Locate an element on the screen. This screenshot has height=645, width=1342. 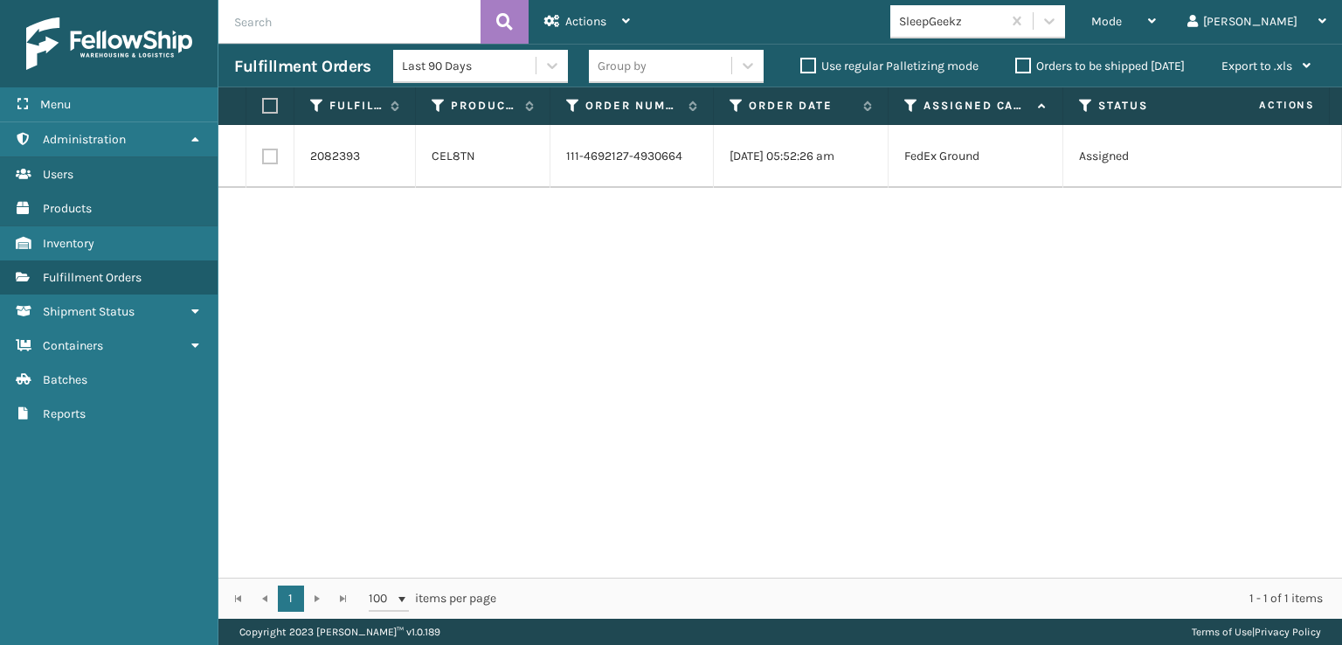
div: 1 - 1 of 1 items is located at coordinates (922, 598).